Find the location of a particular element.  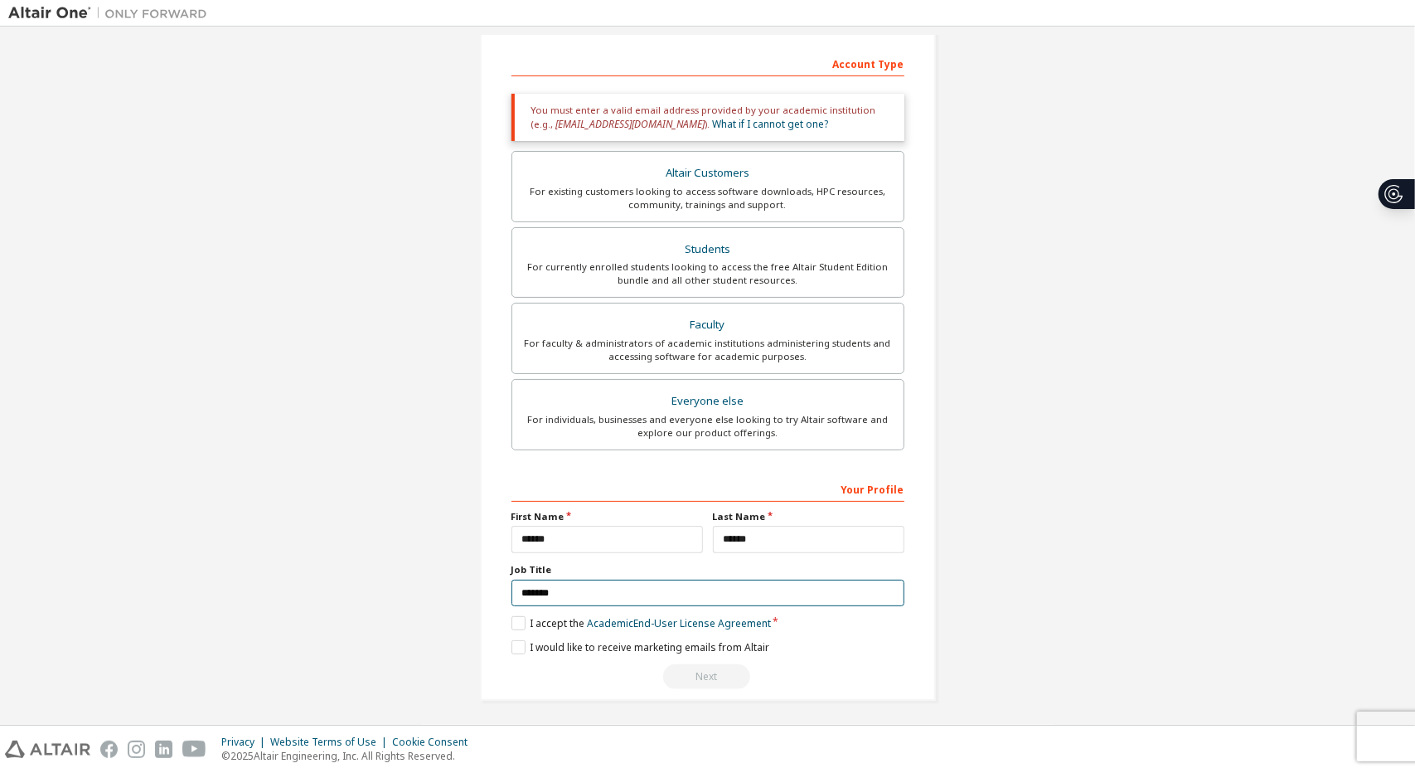

div: Privacy is located at coordinates (245, 742).